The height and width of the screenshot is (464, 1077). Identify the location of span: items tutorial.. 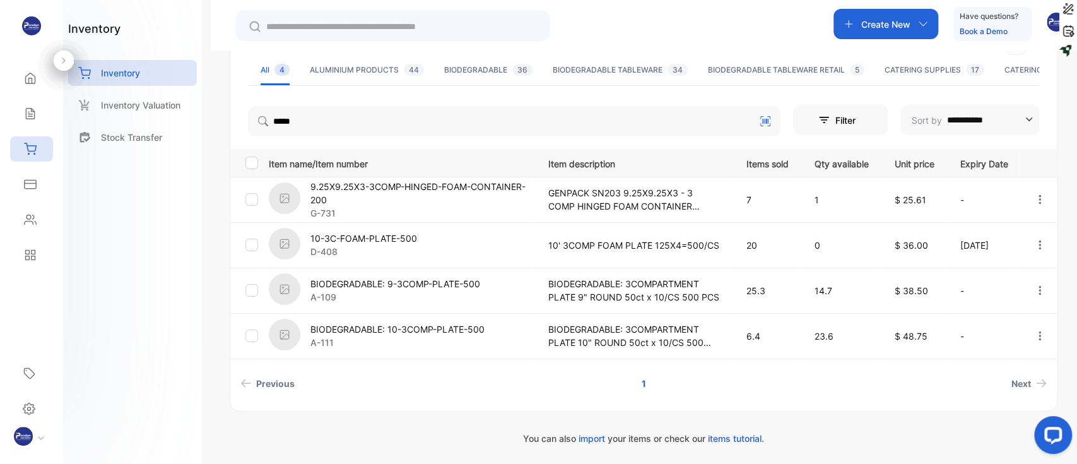
(736, 438).